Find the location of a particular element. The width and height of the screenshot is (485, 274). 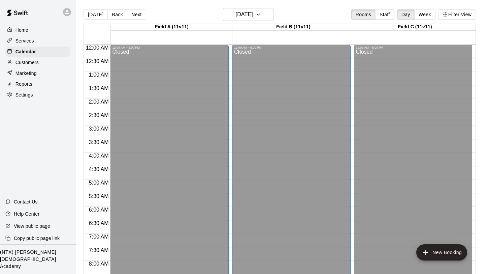

div: Customers is located at coordinates (38, 62).